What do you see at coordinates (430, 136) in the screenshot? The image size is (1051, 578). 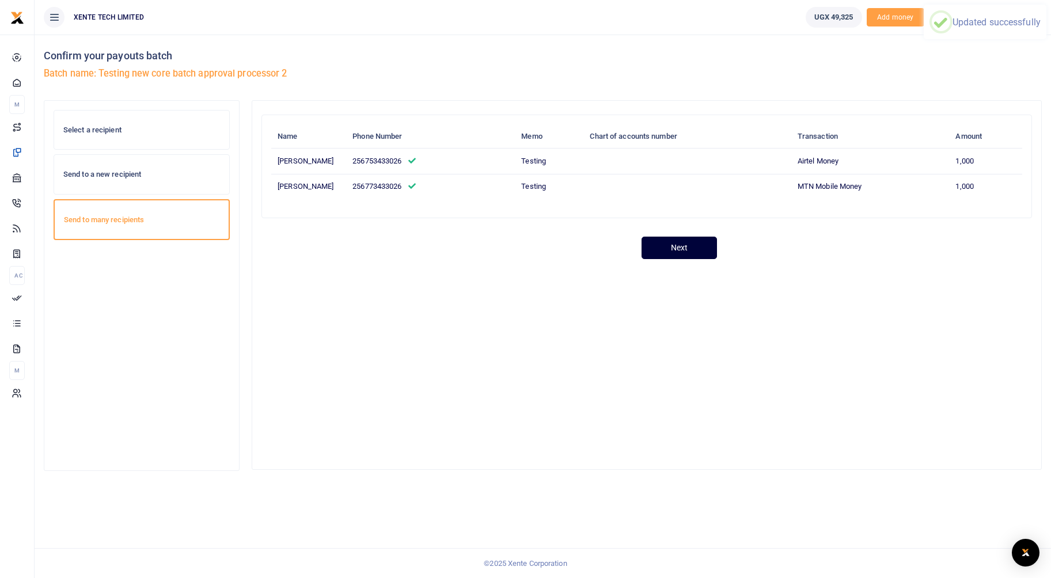 I see `th: Phone Number: activate to sort column ascending` at bounding box center [430, 136].